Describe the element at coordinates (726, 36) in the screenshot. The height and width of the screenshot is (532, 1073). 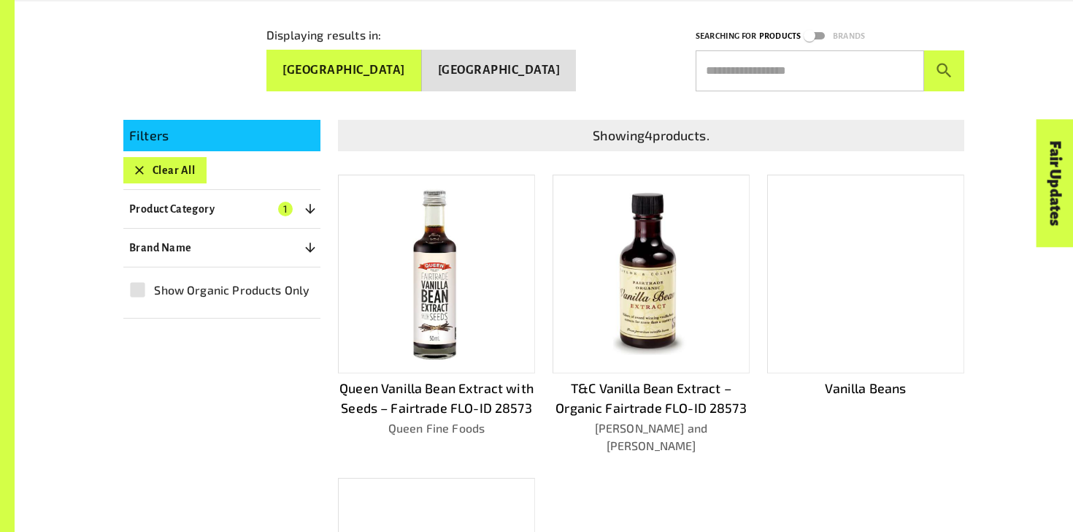
I see `p: Searching for` at that location.